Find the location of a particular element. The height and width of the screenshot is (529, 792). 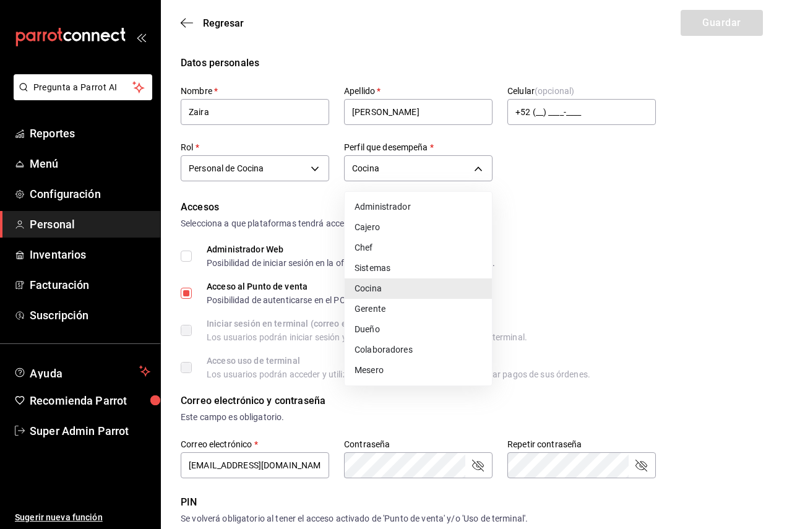

li: Cocina is located at coordinates (418, 288).